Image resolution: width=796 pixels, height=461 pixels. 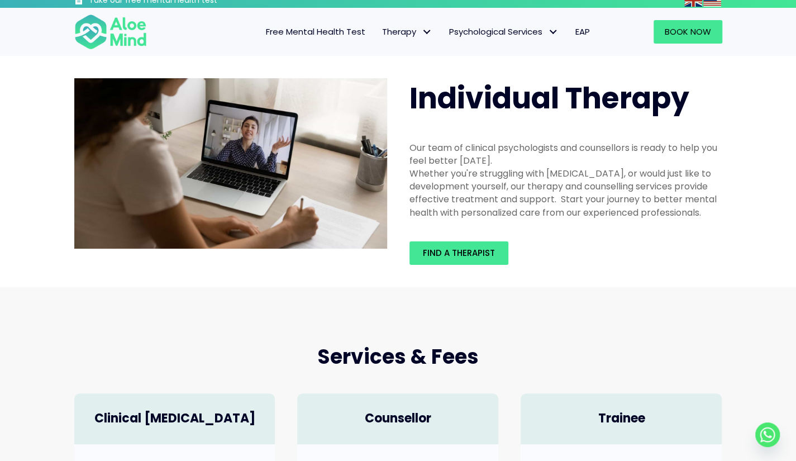 What do you see at coordinates (768, 435) in the screenshot?
I see `a: Whatsapp` at bounding box center [768, 435].